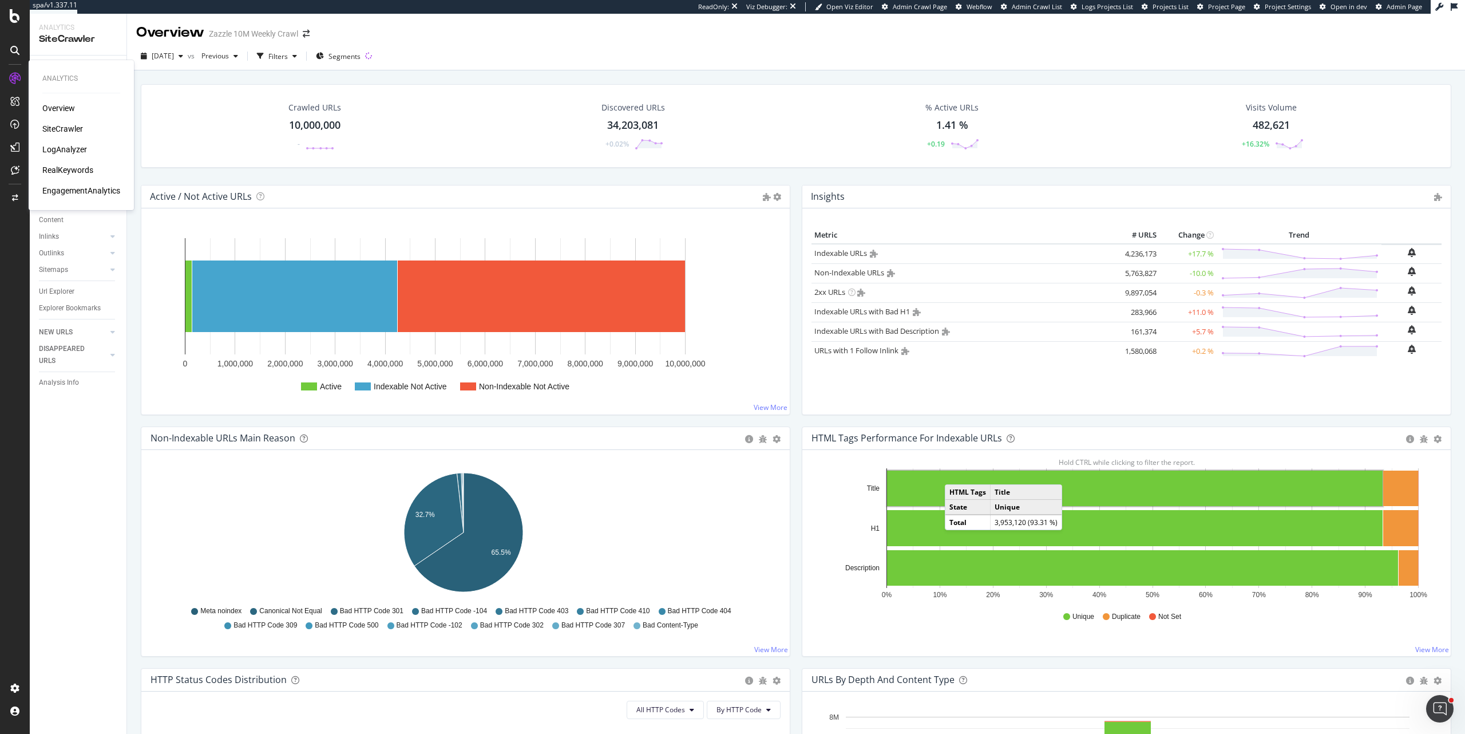 This screenshot has width=1465, height=734. What do you see at coordinates (68, 170) in the screenshot?
I see `a: RealKeywords` at bounding box center [68, 170].